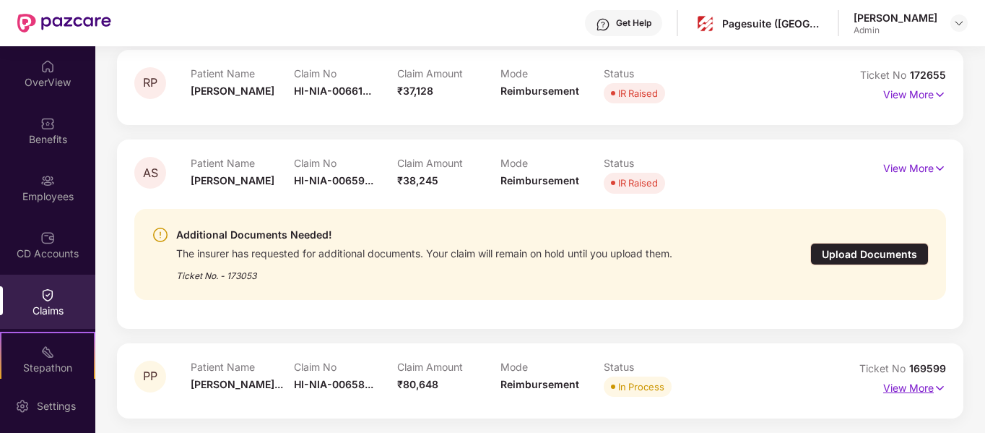 The height and width of the screenshot is (433, 985). I want to click on span: ₹37,128, so click(415, 90).